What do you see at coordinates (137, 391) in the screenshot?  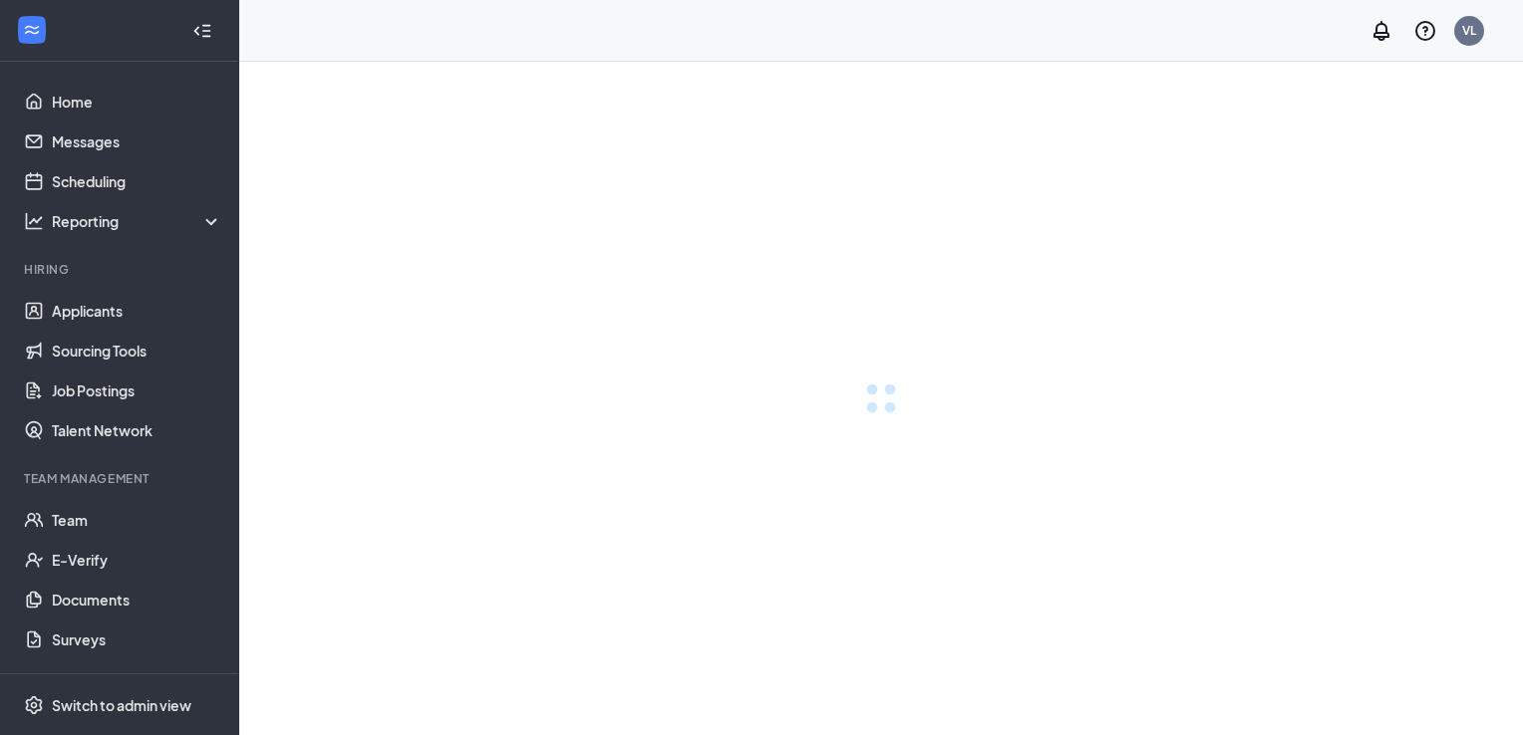 I see `a: Job Postings` at bounding box center [137, 391].